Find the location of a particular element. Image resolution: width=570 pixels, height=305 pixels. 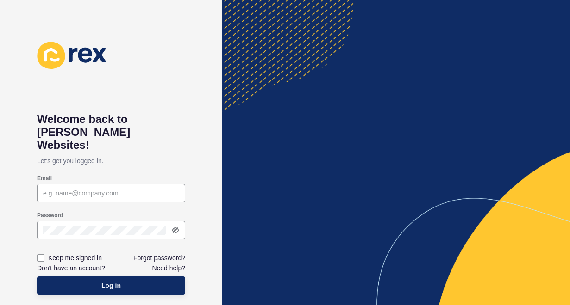

p: Let's get you logged in. is located at coordinates (111, 161).